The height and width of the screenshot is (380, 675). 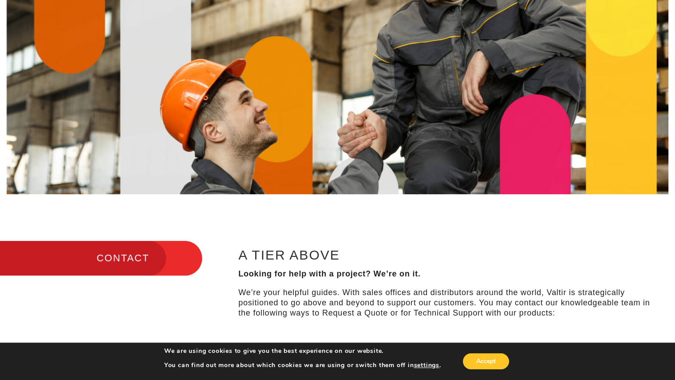 I want to click on h2: A TIER ABOVE, so click(x=445, y=254).